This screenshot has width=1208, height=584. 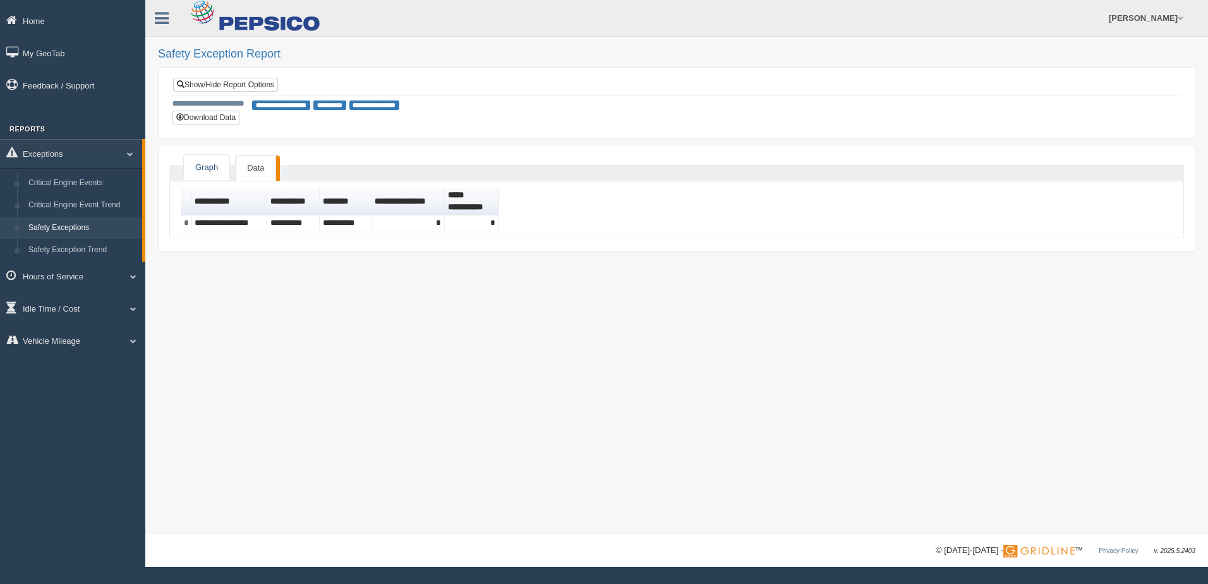 What do you see at coordinates (207, 167) in the screenshot?
I see `a: Graph` at bounding box center [207, 167].